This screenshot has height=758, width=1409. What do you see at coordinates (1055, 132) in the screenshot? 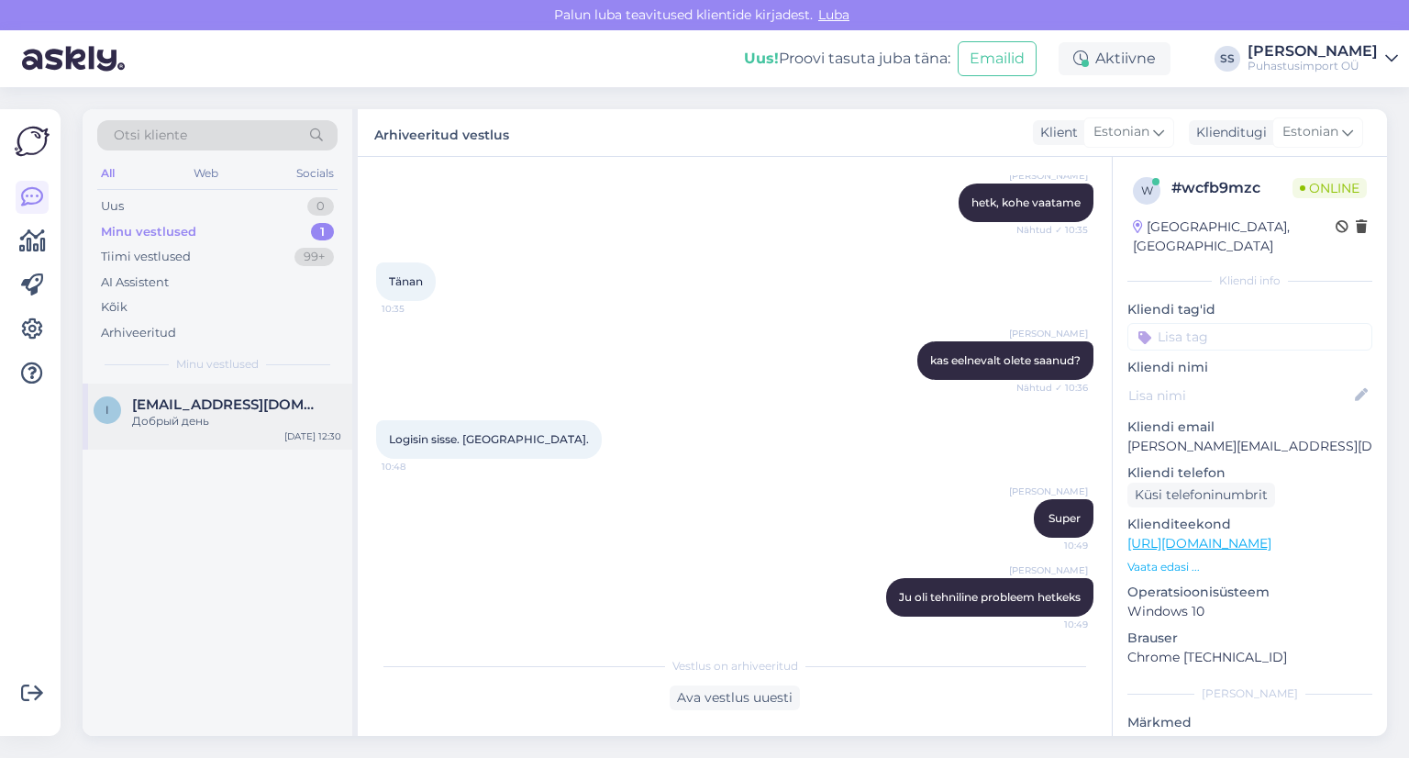
I see `div: Klient` at bounding box center [1055, 132].